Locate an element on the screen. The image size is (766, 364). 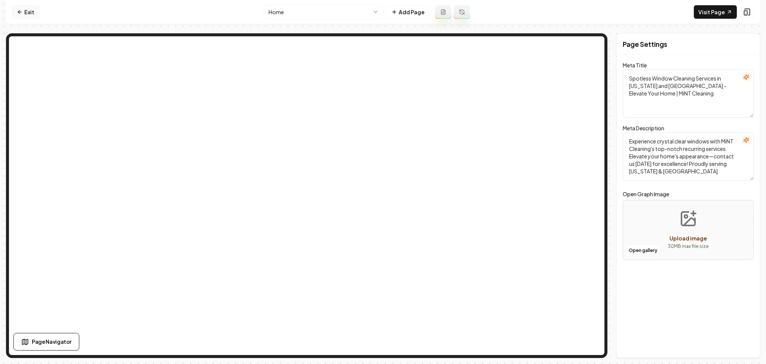
button: Upload image is located at coordinates (689, 230).